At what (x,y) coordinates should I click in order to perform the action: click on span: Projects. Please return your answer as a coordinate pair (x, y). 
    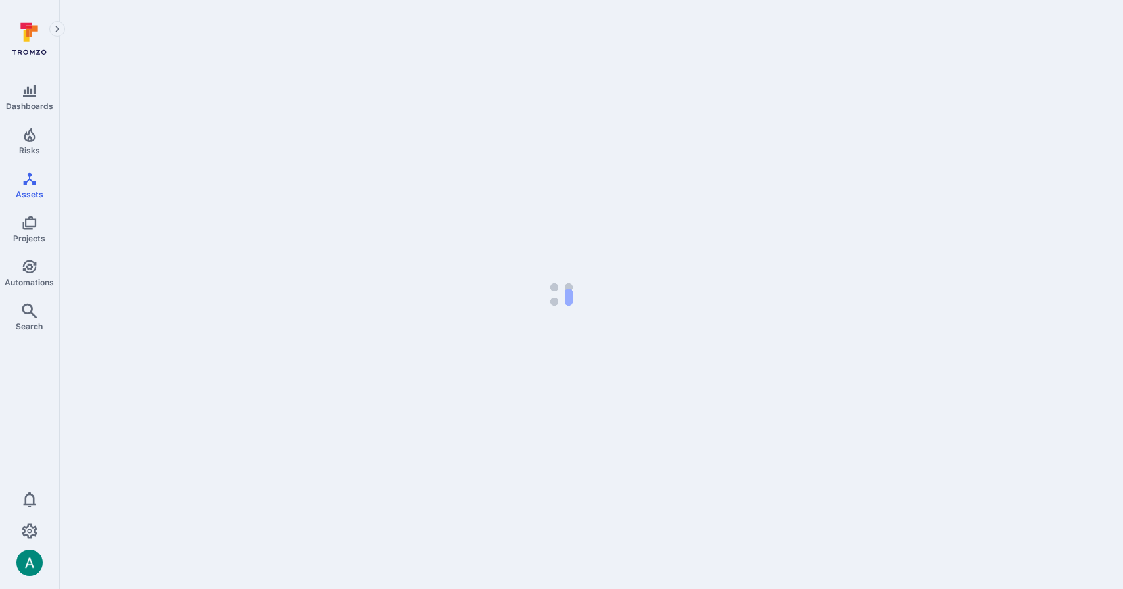
    Looking at the image, I should click on (29, 238).